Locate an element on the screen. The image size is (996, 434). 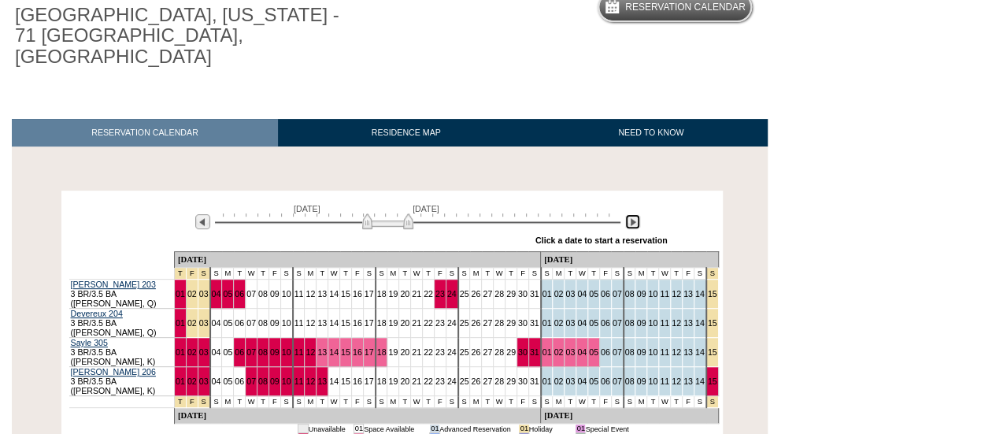
div: Click a date to start a reservation is located at coordinates (601, 240).